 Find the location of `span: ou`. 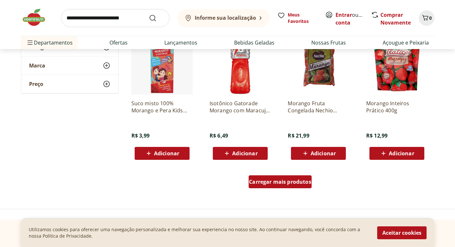

span: ou is located at coordinates (350, 19).